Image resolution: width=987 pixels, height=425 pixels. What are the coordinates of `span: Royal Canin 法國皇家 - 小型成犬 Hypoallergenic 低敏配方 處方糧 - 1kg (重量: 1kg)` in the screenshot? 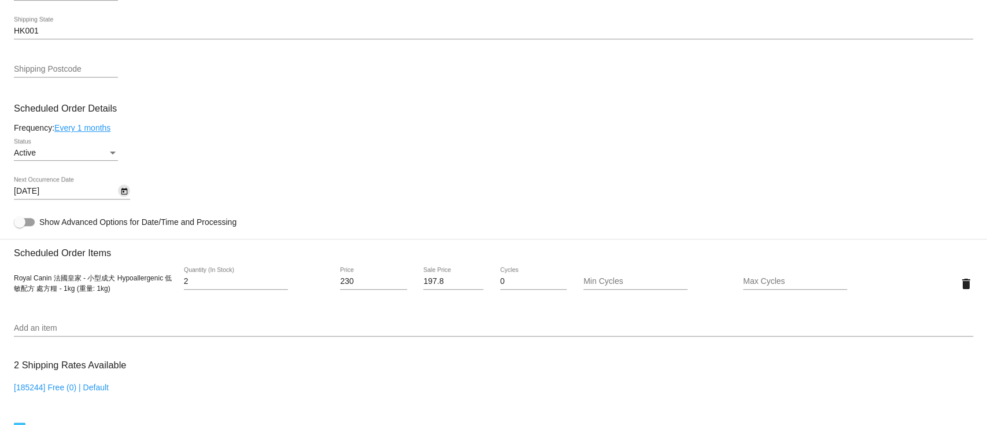 It's located at (93, 283).